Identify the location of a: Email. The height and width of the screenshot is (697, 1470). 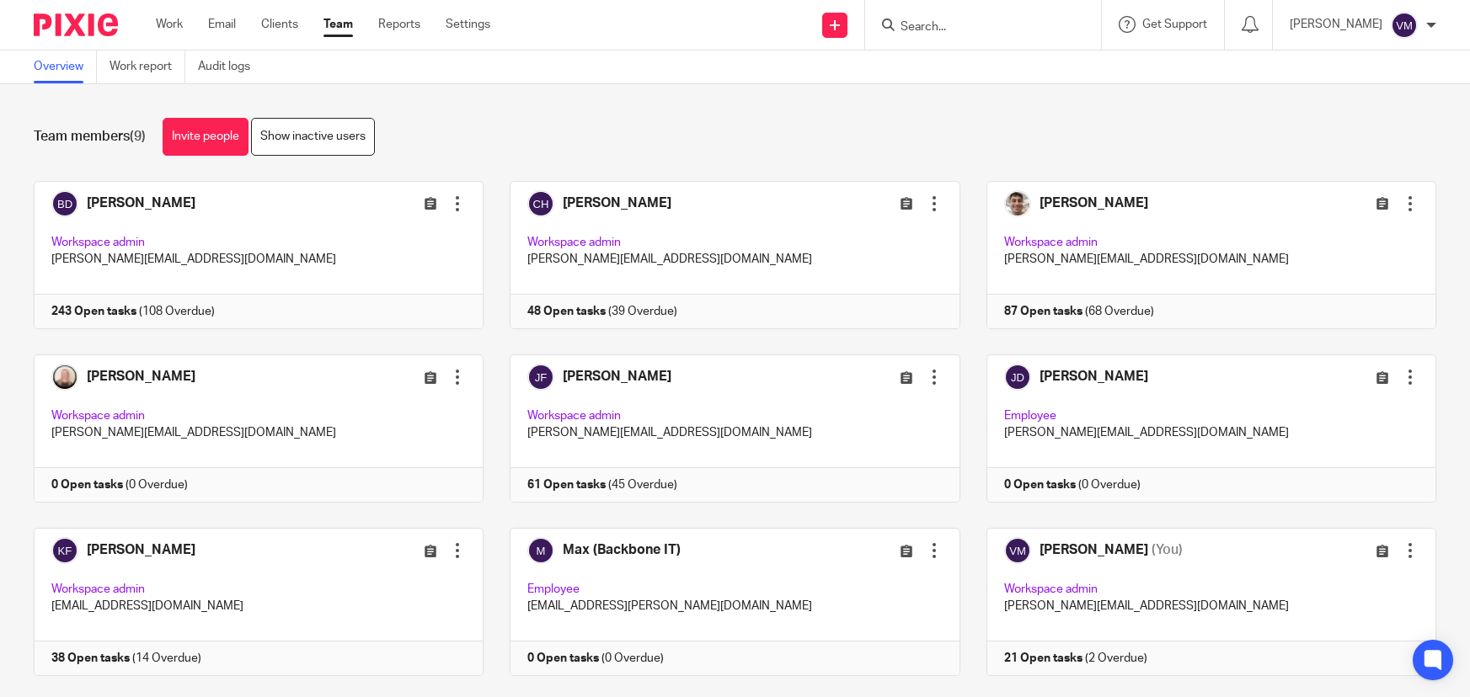
(221, 24).